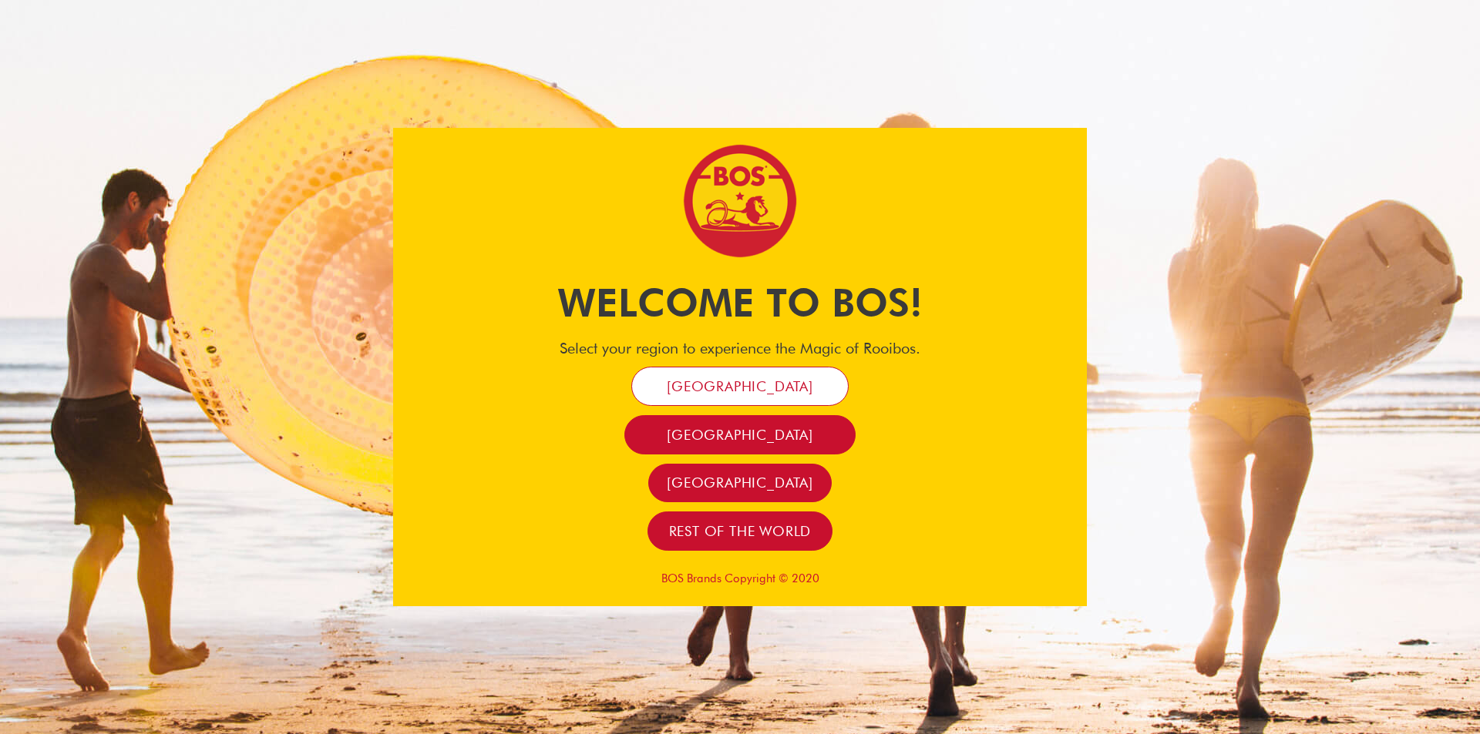  Describe the element at coordinates (740, 531) in the screenshot. I see `a: Rest of the world` at that location.